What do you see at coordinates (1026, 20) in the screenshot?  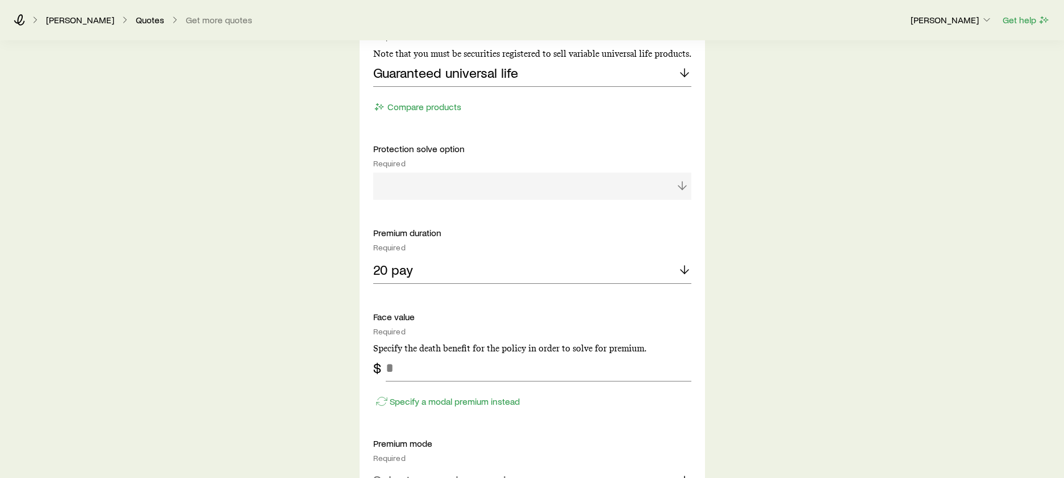 I see `button: Get help` at bounding box center [1026, 20].